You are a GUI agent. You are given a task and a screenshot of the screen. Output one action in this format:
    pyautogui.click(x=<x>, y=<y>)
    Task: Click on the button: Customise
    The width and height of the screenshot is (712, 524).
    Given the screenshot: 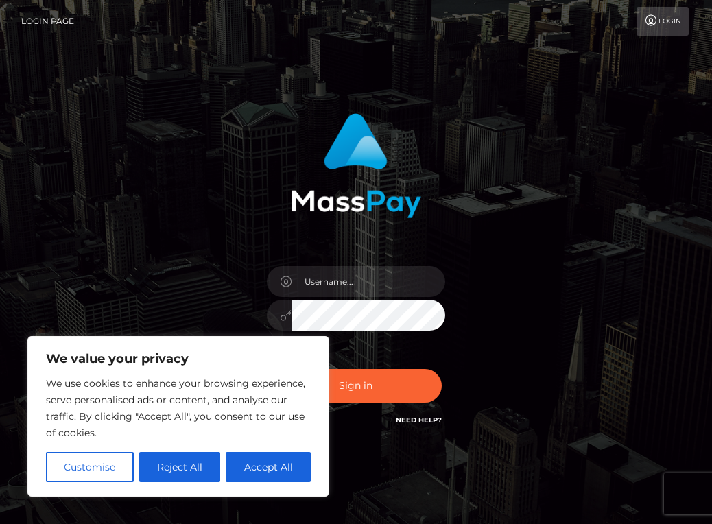 What is the action you would take?
    pyautogui.click(x=90, y=467)
    